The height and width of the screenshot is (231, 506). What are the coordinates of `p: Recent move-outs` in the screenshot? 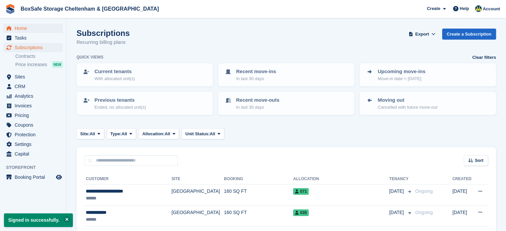 It's located at (258, 100).